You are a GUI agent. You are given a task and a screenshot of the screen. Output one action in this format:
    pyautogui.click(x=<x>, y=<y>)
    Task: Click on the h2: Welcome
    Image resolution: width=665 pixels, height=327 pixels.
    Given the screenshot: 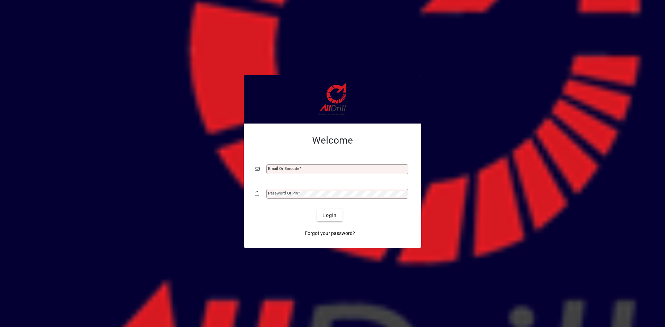 What is the action you would take?
    pyautogui.click(x=332, y=141)
    